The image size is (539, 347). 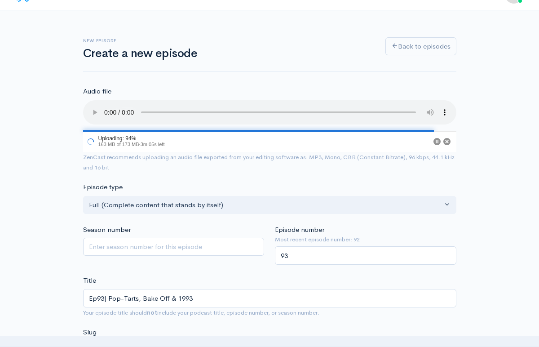 I want to click on div: 94%, so click(x=258, y=132).